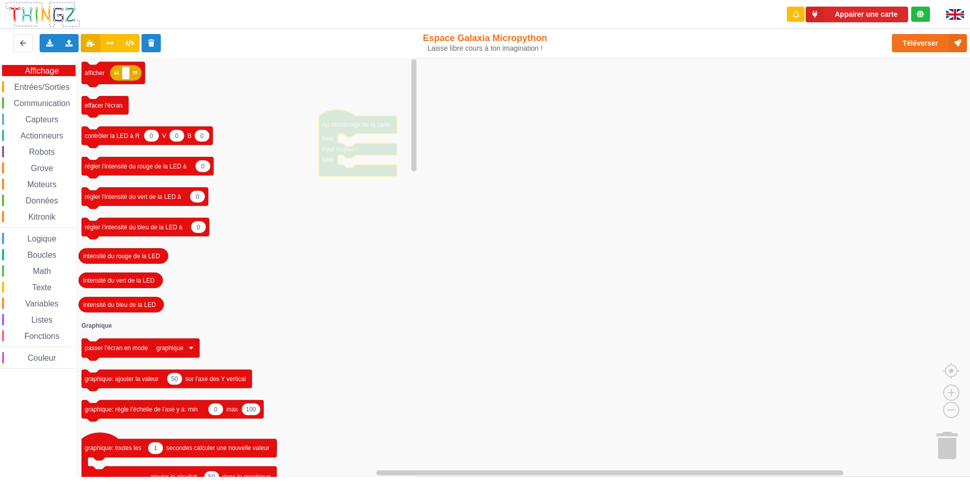 The height and width of the screenshot is (484, 970). What do you see at coordinates (170, 348) in the screenshot?
I see `text: graphique` at bounding box center [170, 348].